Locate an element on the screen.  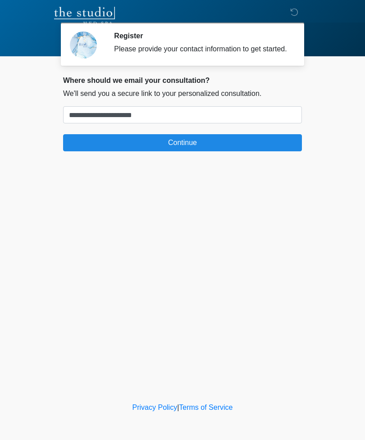
img: Agent Avatar is located at coordinates (83, 45).